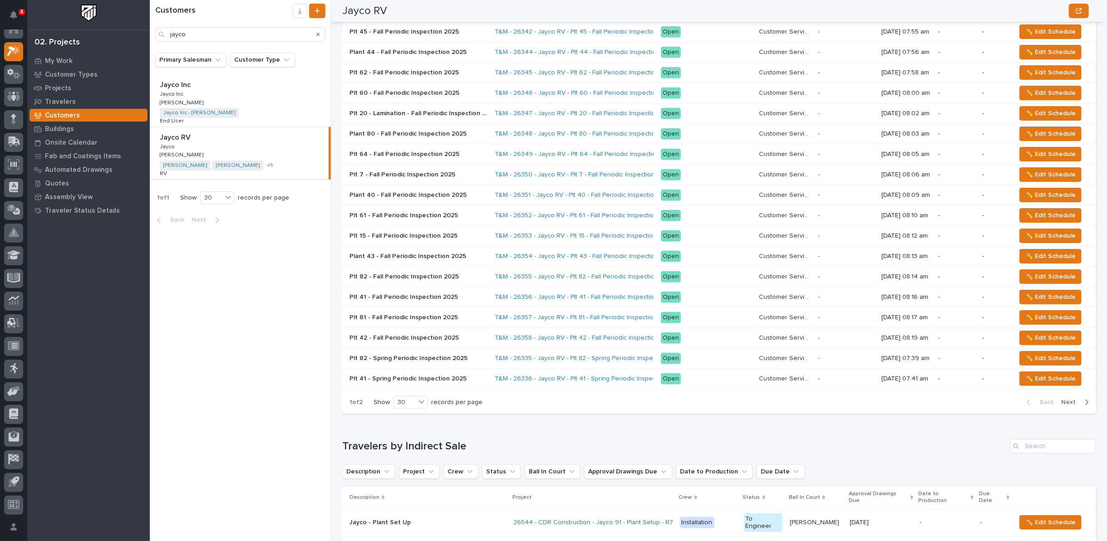 The width and height of the screenshot is (1107, 541). What do you see at coordinates (89, 170) in the screenshot?
I see `a: Automated Drawings` at bounding box center [89, 170].